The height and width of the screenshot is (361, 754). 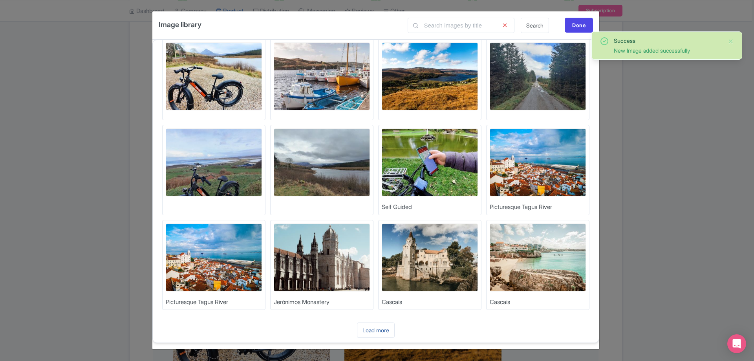 I want to click on a: Search, so click(x=535, y=25).